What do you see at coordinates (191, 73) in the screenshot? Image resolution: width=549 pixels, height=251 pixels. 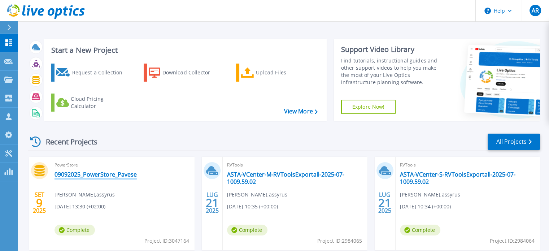 I see `div: Download Collector` at bounding box center [191, 73].